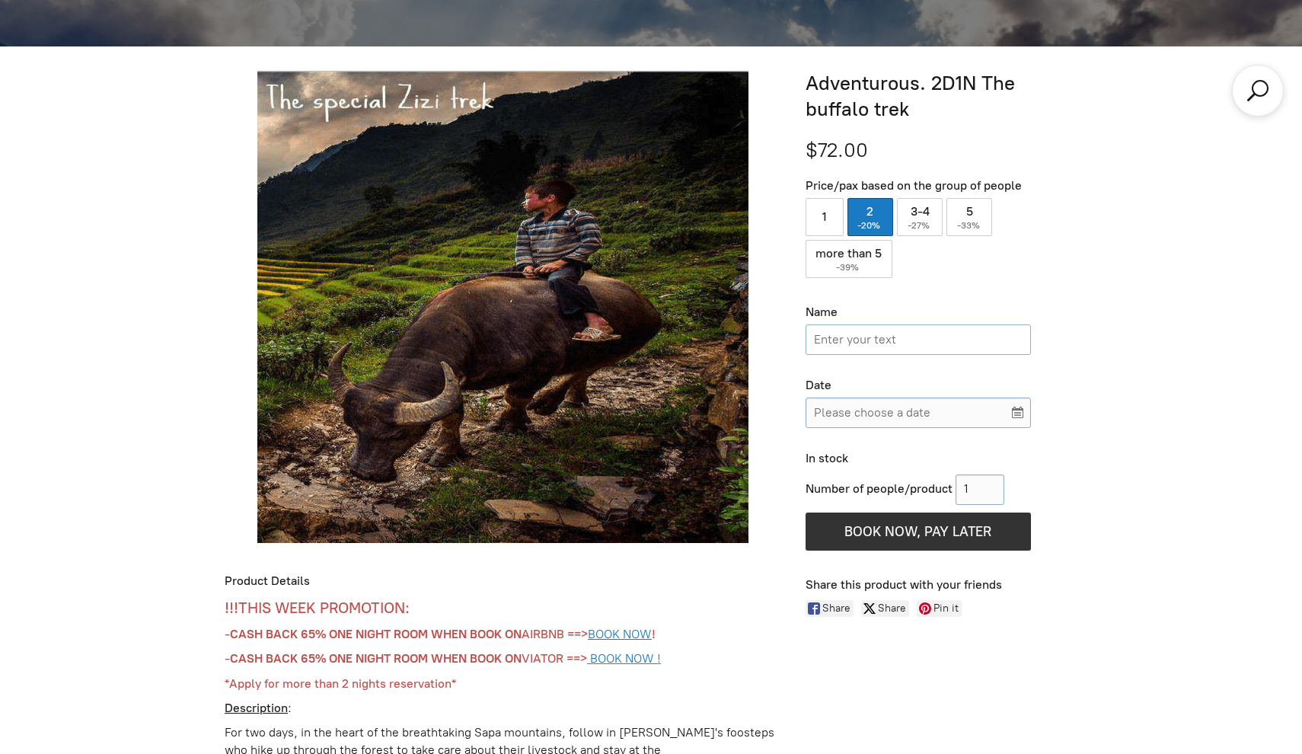 This screenshot has width=1302, height=754. What do you see at coordinates (620, 633) in the screenshot?
I see `a: BOOK NOW` at bounding box center [620, 633].